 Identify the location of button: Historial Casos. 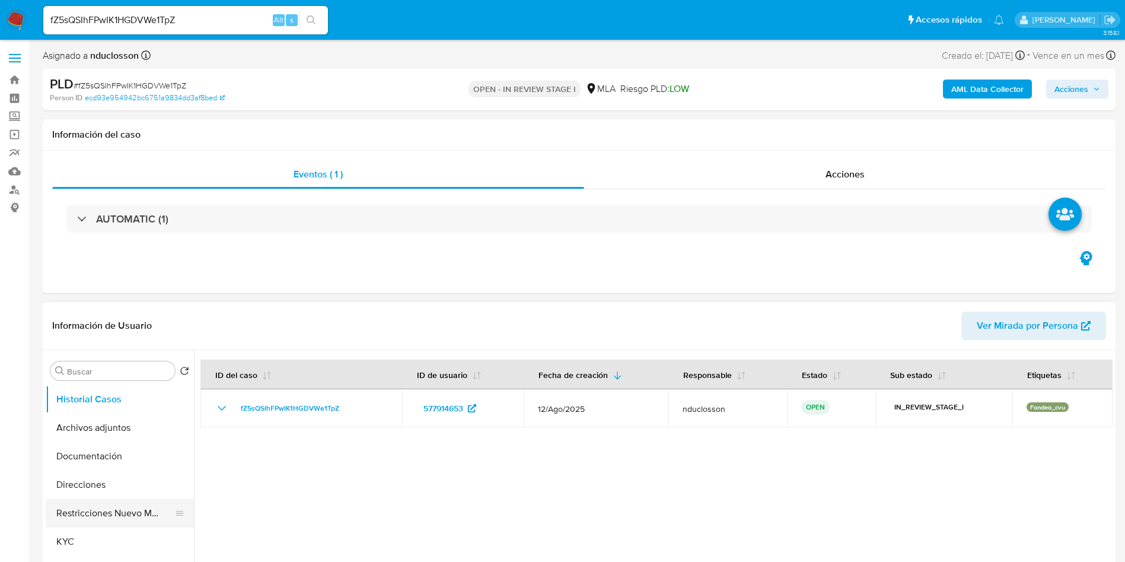
(120, 399).